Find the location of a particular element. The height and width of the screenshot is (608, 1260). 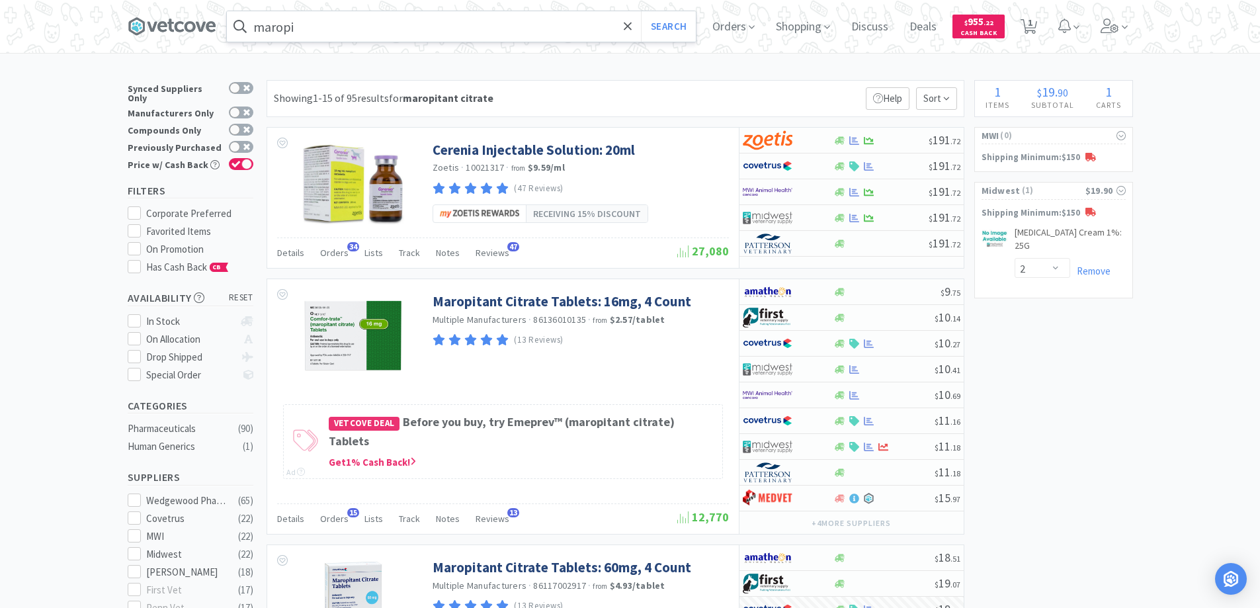

a: Discuss is located at coordinates (870, 27).